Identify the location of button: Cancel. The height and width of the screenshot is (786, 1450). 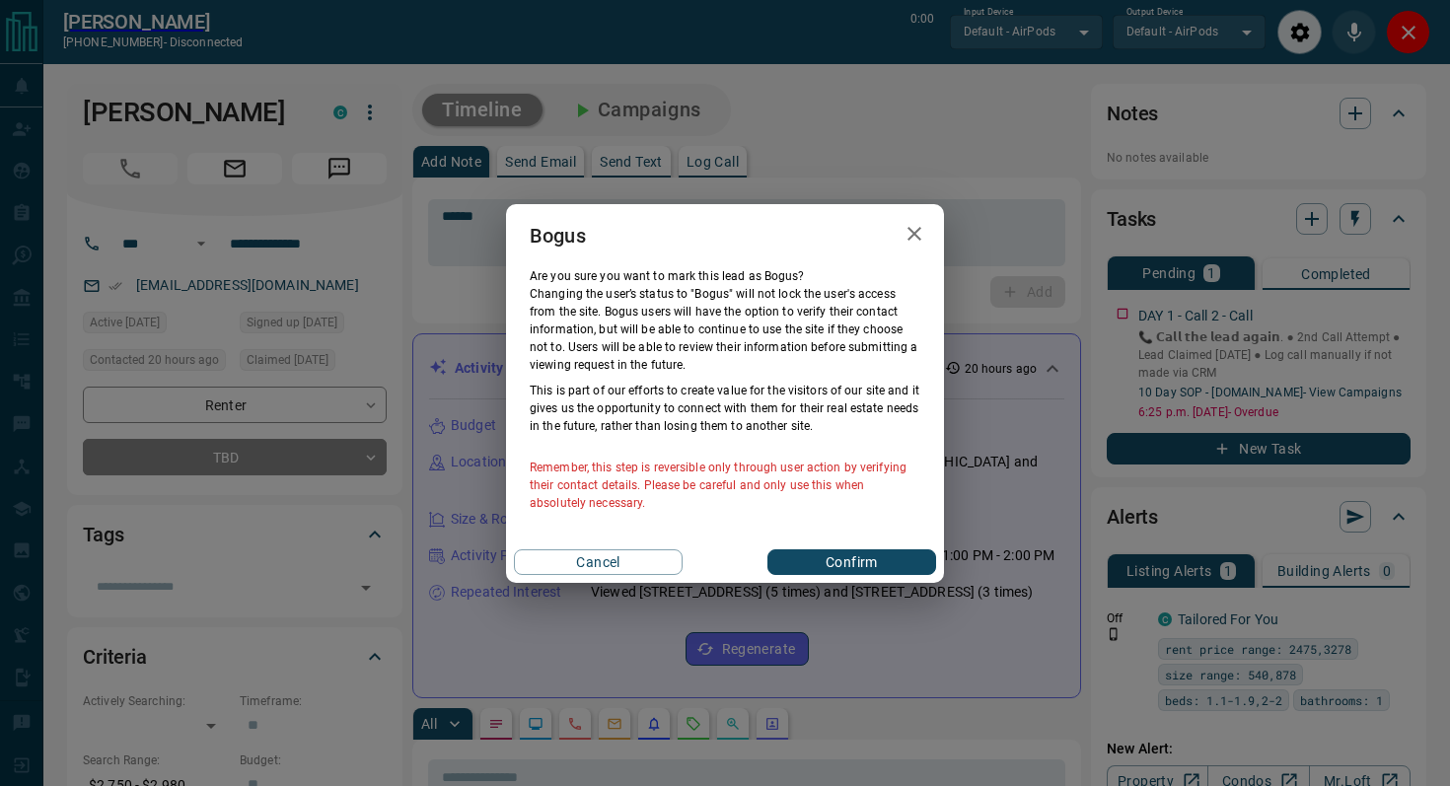
(598, 562).